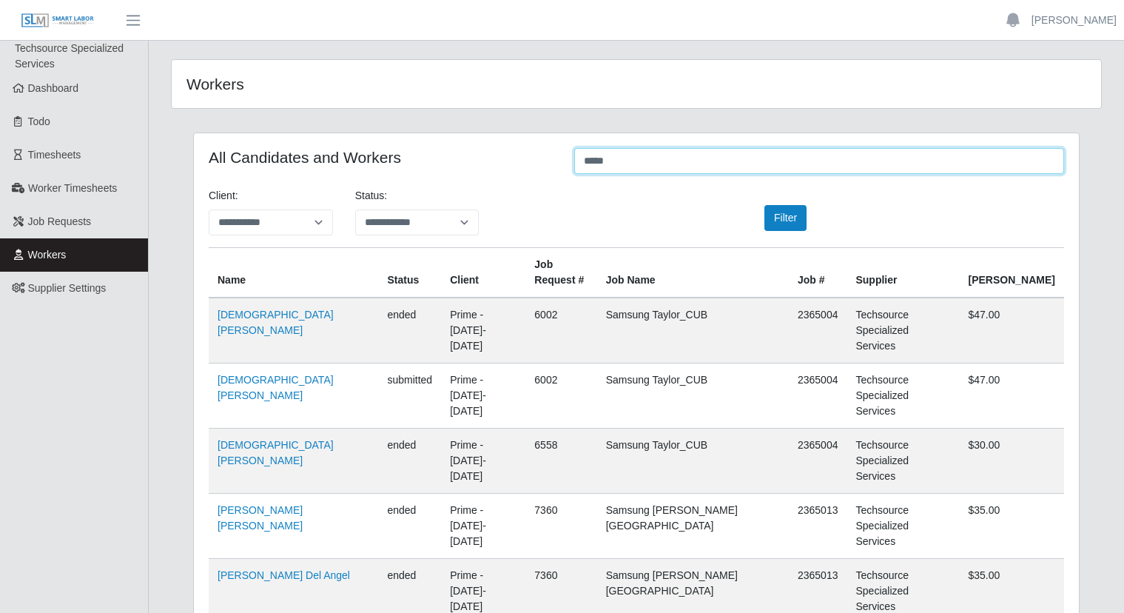 The image size is (1124, 613). Describe the element at coordinates (818, 273) in the screenshot. I see `th: Job #` at that location.